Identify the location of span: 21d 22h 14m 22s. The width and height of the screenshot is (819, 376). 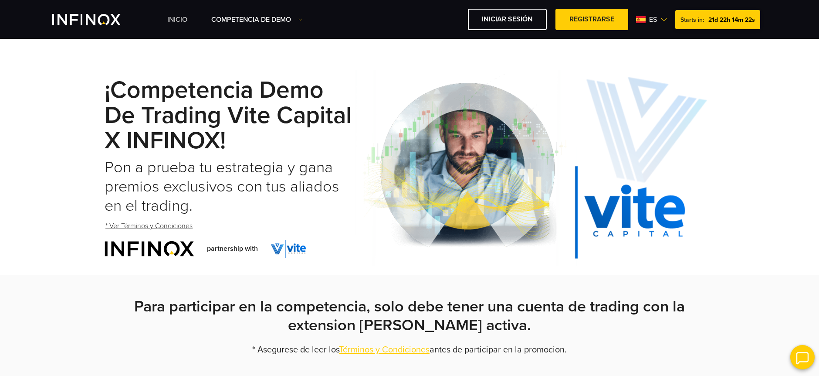
(731, 20).